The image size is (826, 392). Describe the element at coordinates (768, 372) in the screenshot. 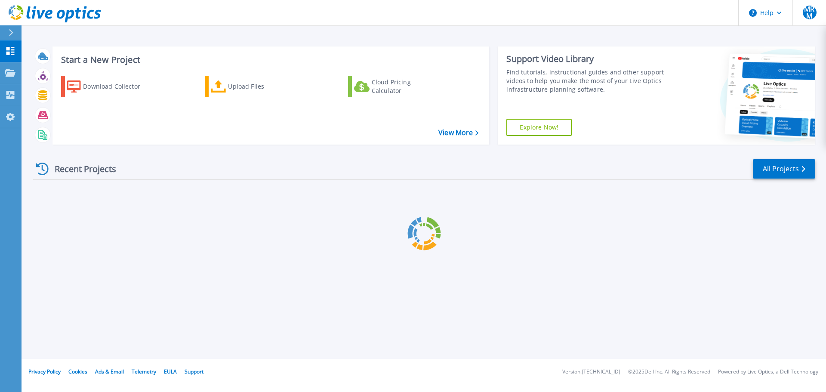

I see `li: Powered by Live Optics, a Dell Technology` at that location.